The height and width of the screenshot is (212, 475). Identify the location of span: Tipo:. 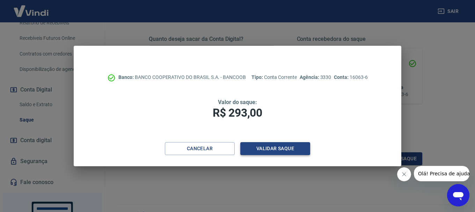
(258, 77).